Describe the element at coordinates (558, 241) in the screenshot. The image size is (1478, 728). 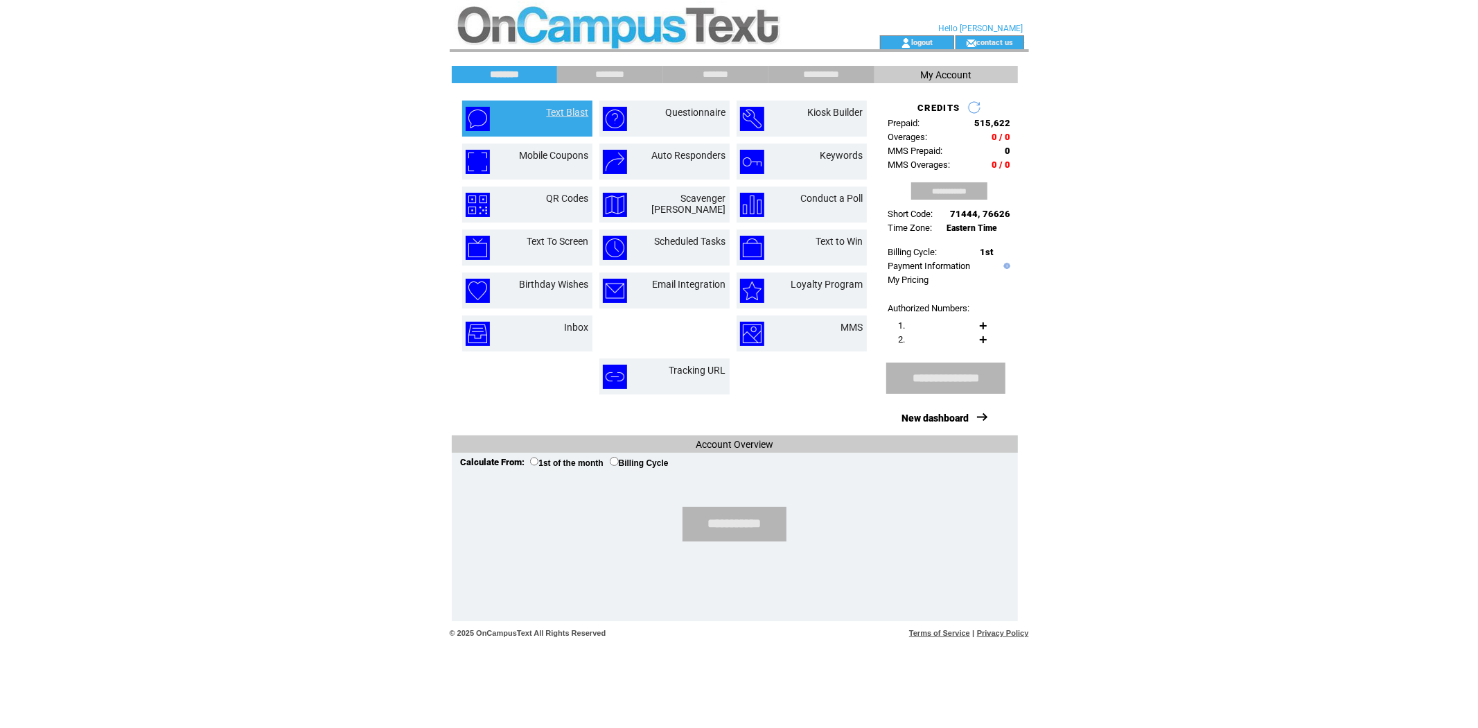
I see `a: Text To Screen` at that location.